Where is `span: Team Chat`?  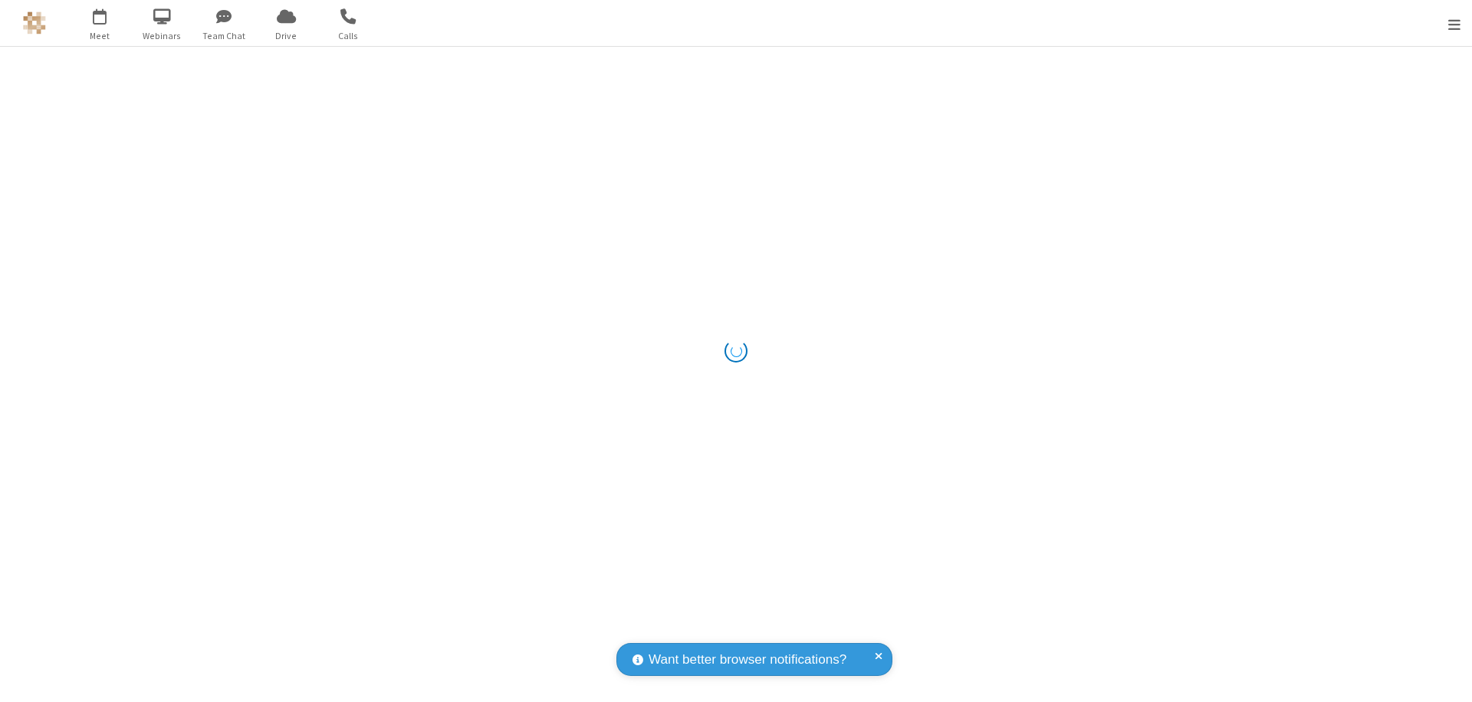 span: Team Chat is located at coordinates (224, 36).